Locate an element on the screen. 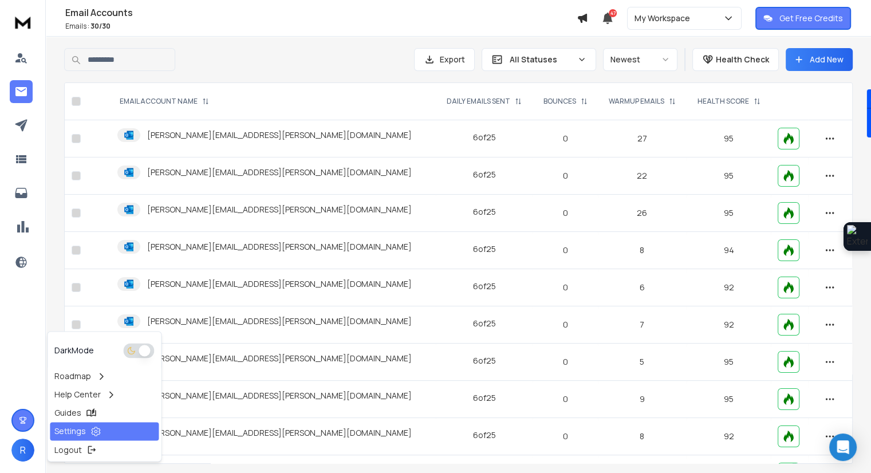 The height and width of the screenshot is (473, 871). div: Open Intercom Messenger is located at coordinates (843, 447).